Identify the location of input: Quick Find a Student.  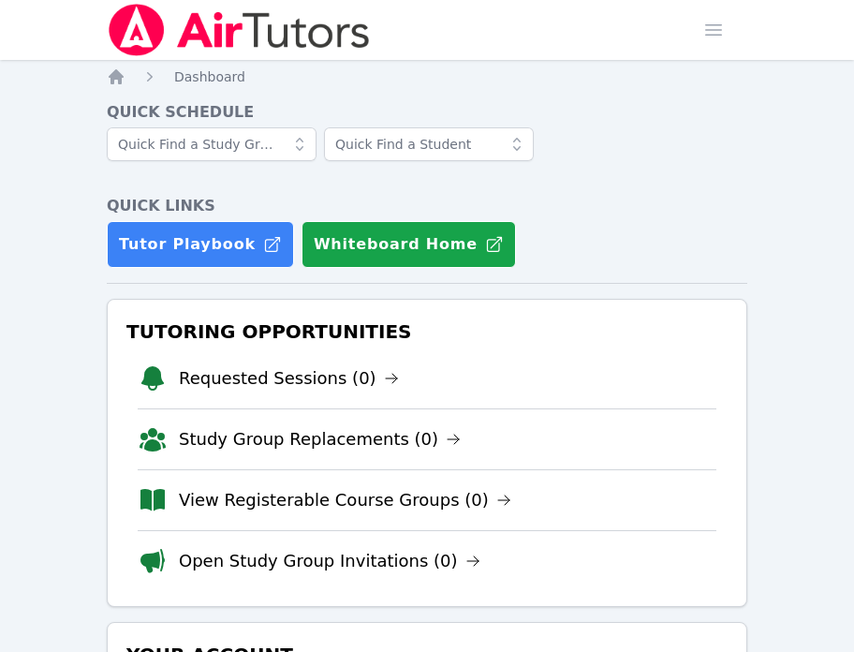
(429, 144).